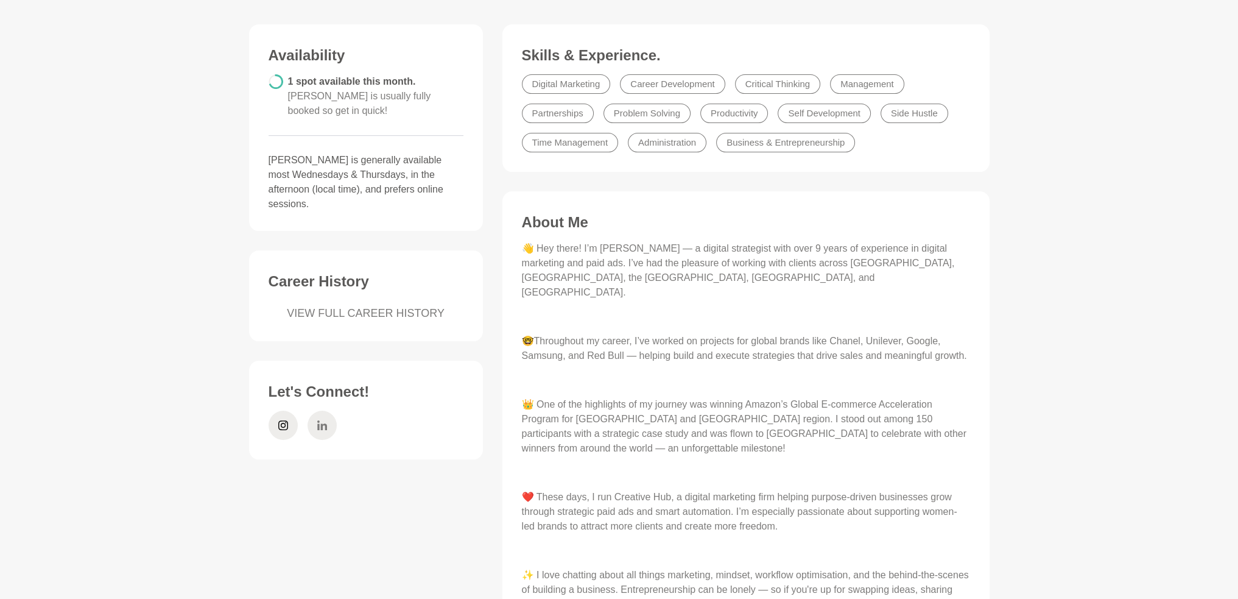 The height and width of the screenshot is (599, 1238). I want to click on h3: Availability, so click(366, 55).